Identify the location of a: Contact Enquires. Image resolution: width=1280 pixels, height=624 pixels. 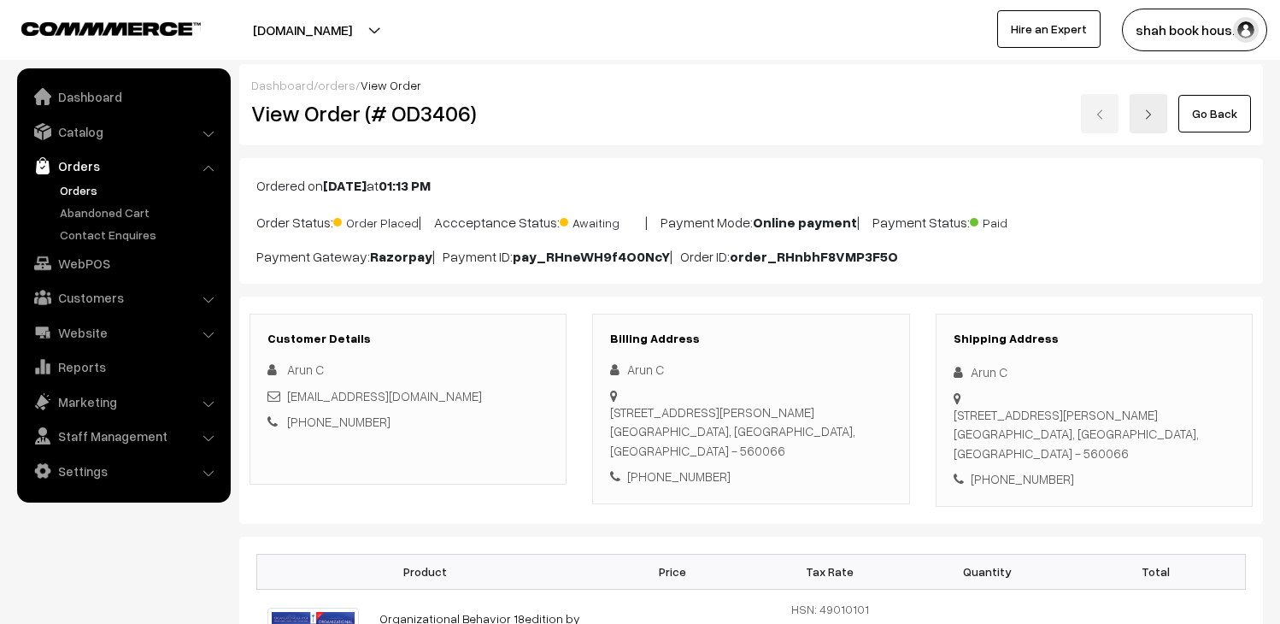
(140, 234).